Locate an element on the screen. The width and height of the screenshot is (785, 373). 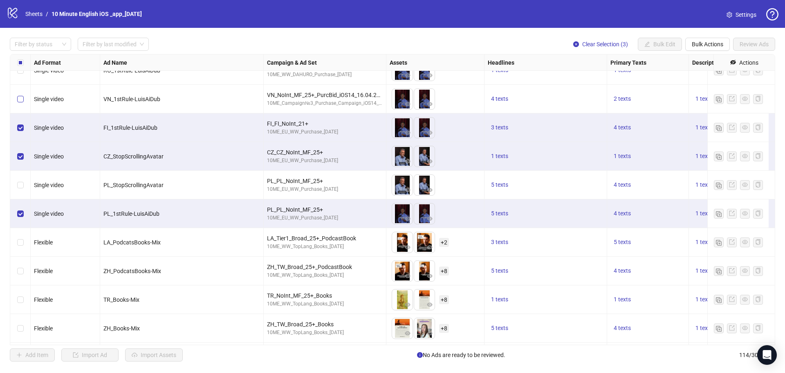
div: Resize Assets column is located at coordinates (483, 62).